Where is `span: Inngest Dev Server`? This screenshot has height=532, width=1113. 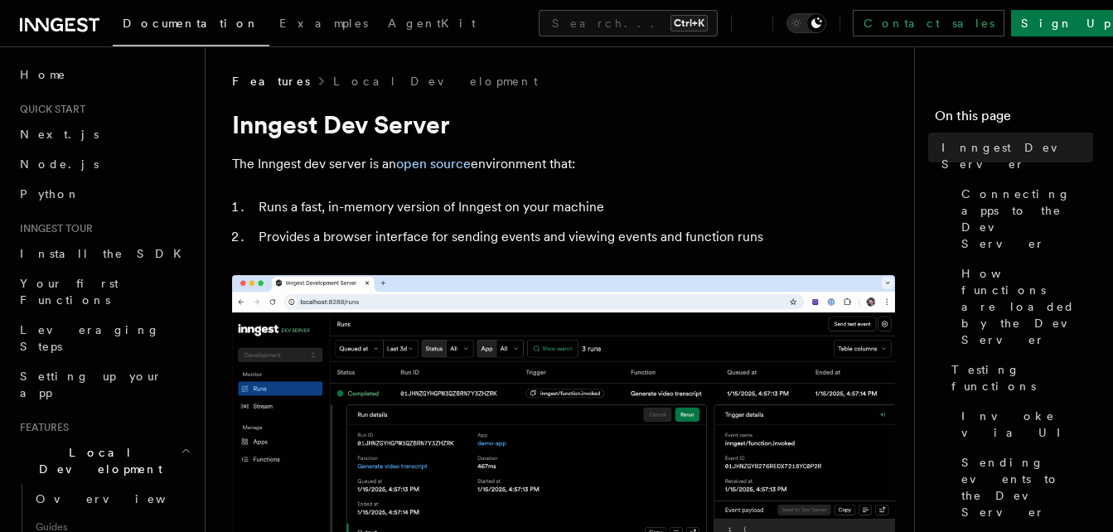 span: Inngest Dev Server is located at coordinates (1017, 156).